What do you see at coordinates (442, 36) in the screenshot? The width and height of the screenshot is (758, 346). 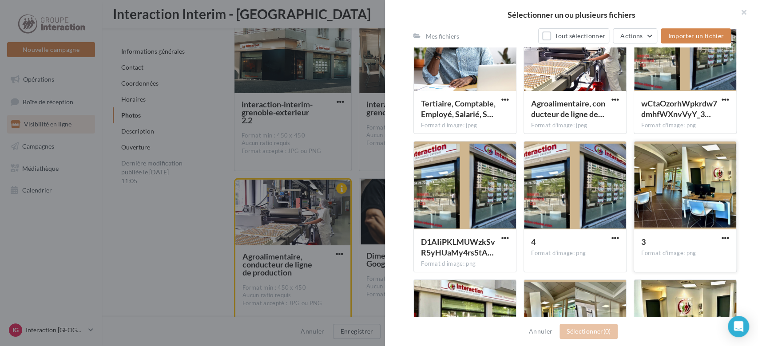 I see `div: Mes fichiers` at bounding box center [442, 36].